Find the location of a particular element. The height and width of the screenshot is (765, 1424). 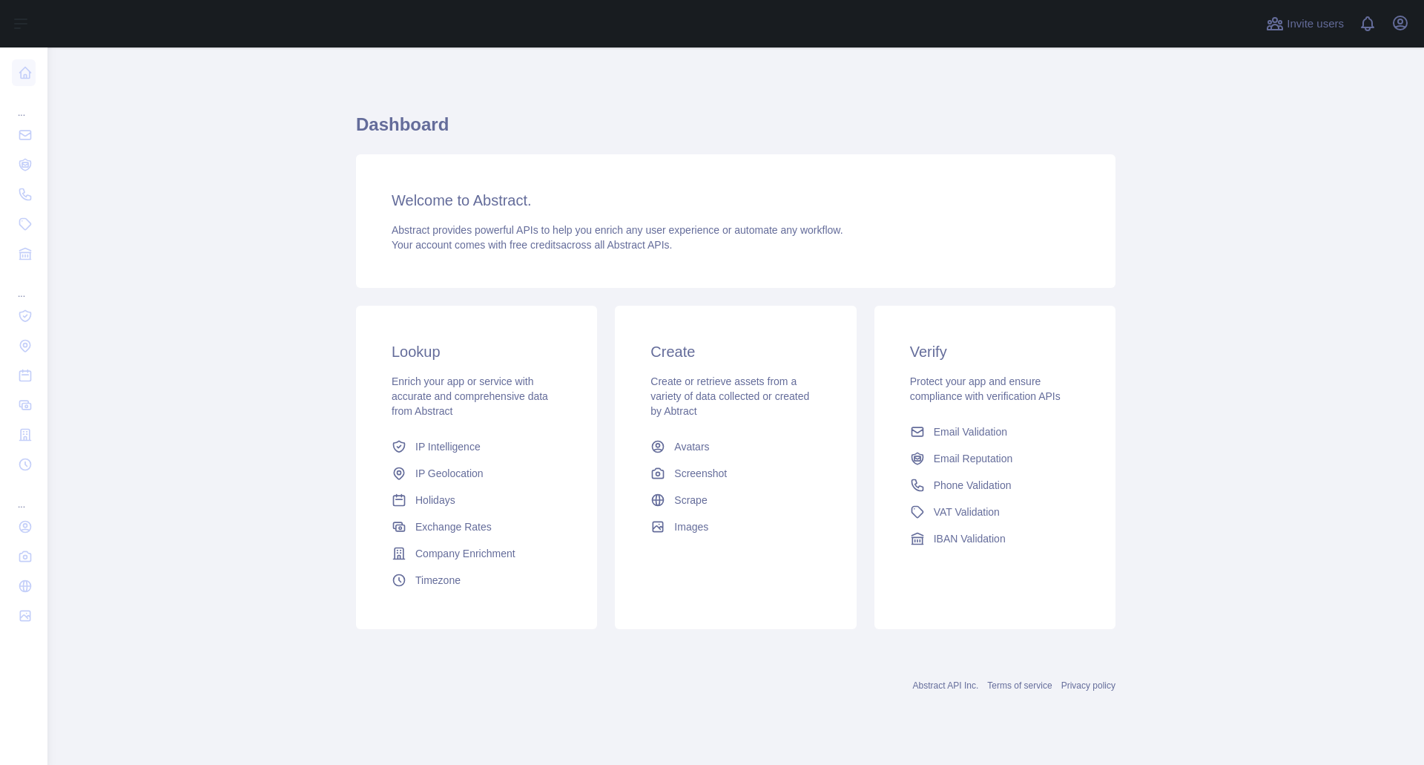

span: IP Geolocation is located at coordinates (449, 473).